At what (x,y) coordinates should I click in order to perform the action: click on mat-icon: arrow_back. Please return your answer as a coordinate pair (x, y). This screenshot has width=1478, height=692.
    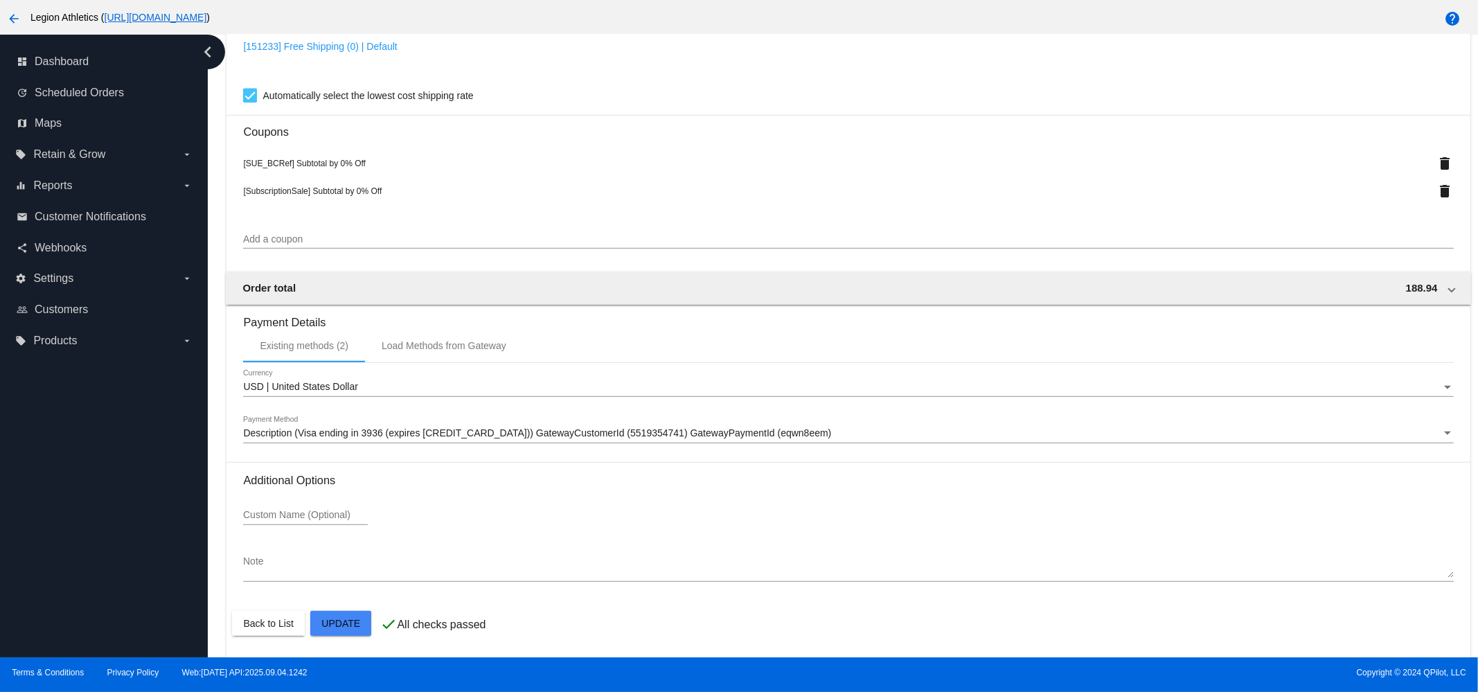
    Looking at the image, I should click on (14, 19).